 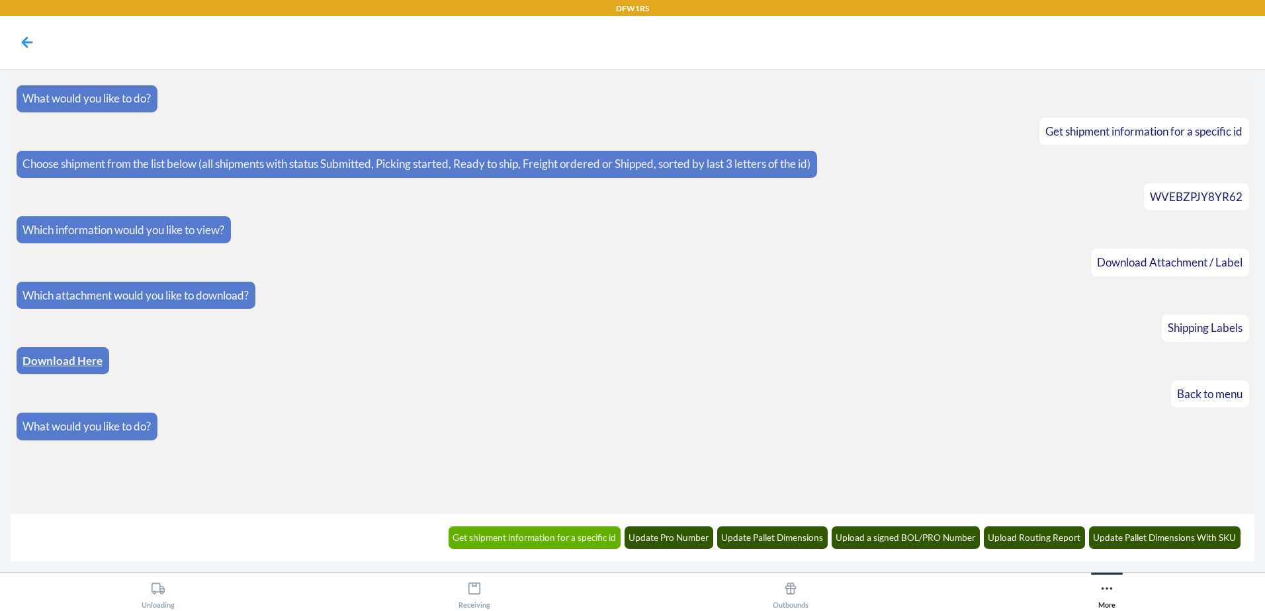 I want to click on button: Update Pallet Dimensions, so click(x=773, y=538).